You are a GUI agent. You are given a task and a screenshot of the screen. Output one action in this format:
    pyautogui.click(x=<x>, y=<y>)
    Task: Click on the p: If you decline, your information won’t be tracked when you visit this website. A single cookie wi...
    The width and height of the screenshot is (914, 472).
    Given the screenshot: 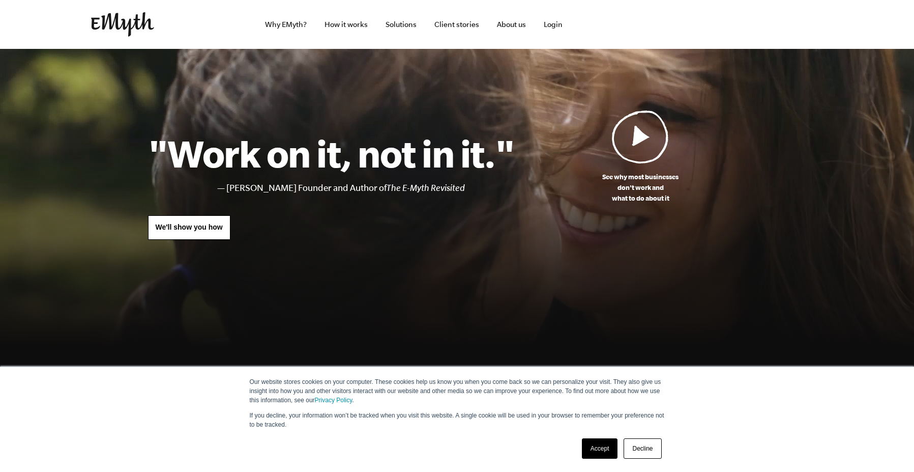 What is the action you would take?
    pyautogui.click(x=457, y=420)
    